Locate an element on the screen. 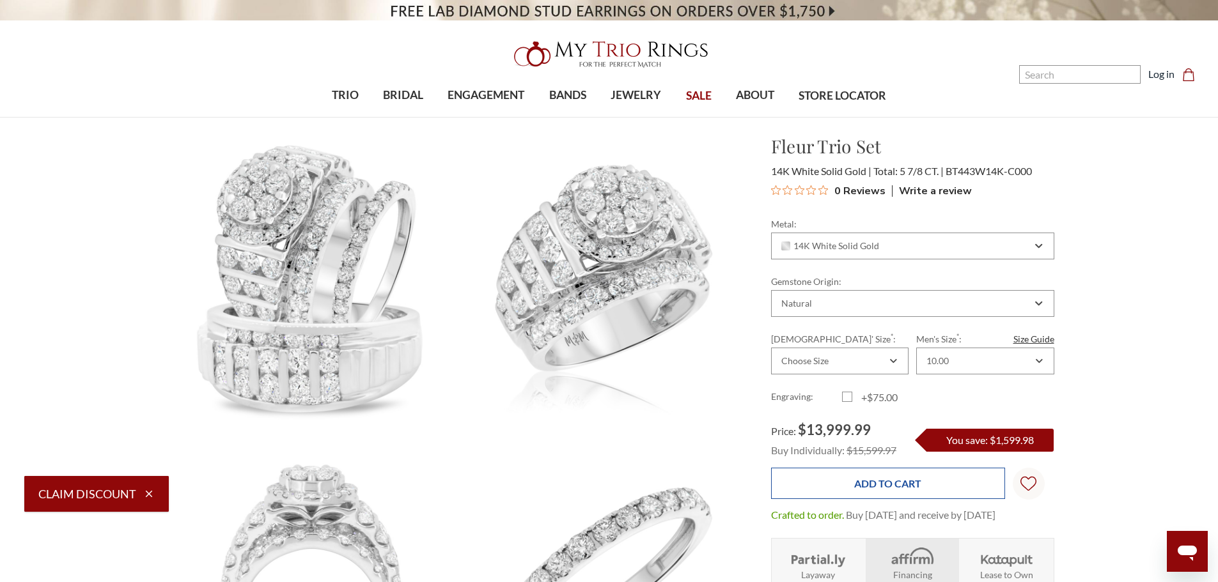 The height and width of the screenshot is (582, 1218). a: SALE is located at coordinates (698, 96).